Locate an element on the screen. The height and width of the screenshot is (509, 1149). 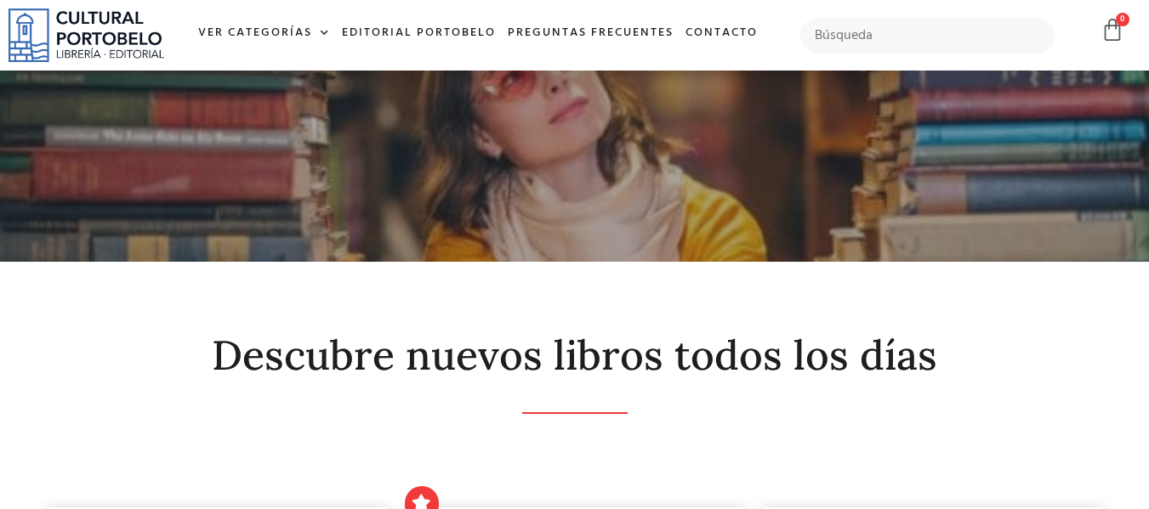
a: Ver Categorías is located at coordinates (264, 33).